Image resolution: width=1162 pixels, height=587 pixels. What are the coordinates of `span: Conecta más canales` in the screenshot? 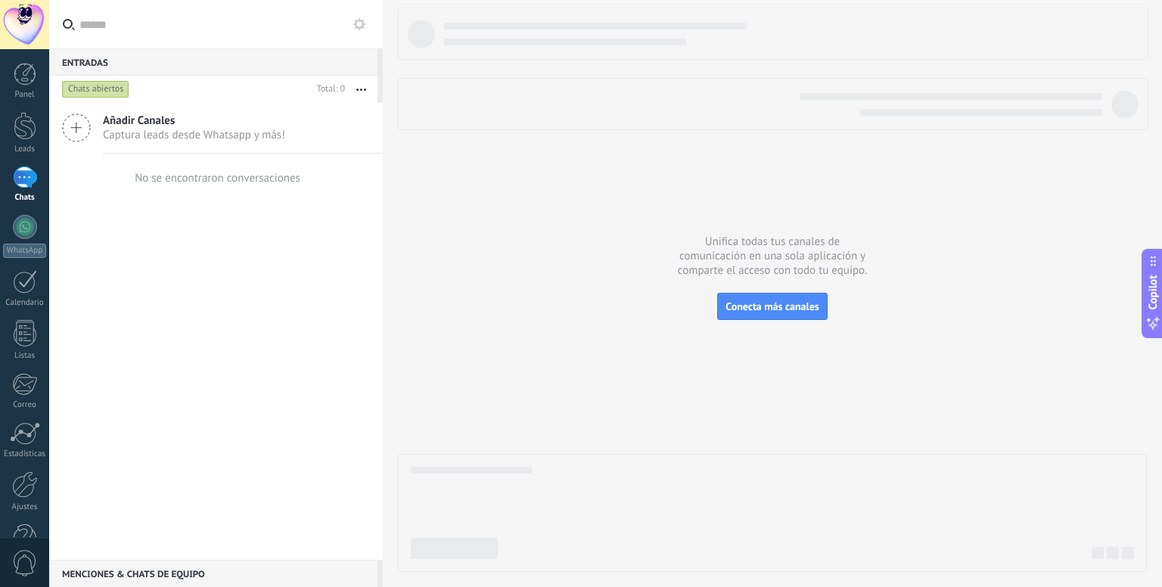 It's located at (771, 306).